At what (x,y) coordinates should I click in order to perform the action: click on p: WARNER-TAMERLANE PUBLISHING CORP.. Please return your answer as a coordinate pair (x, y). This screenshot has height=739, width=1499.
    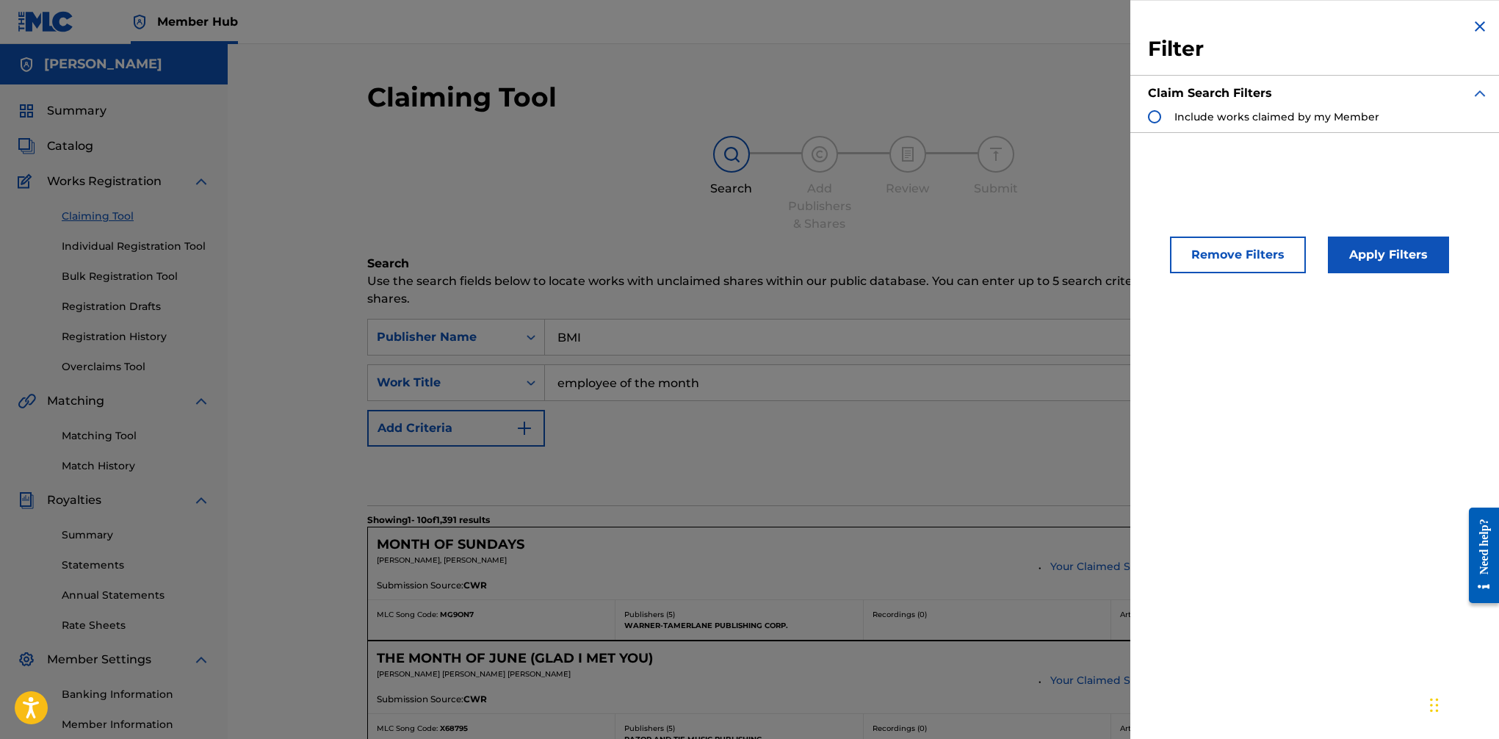
    Looking at the image, I should click on (739, 625).